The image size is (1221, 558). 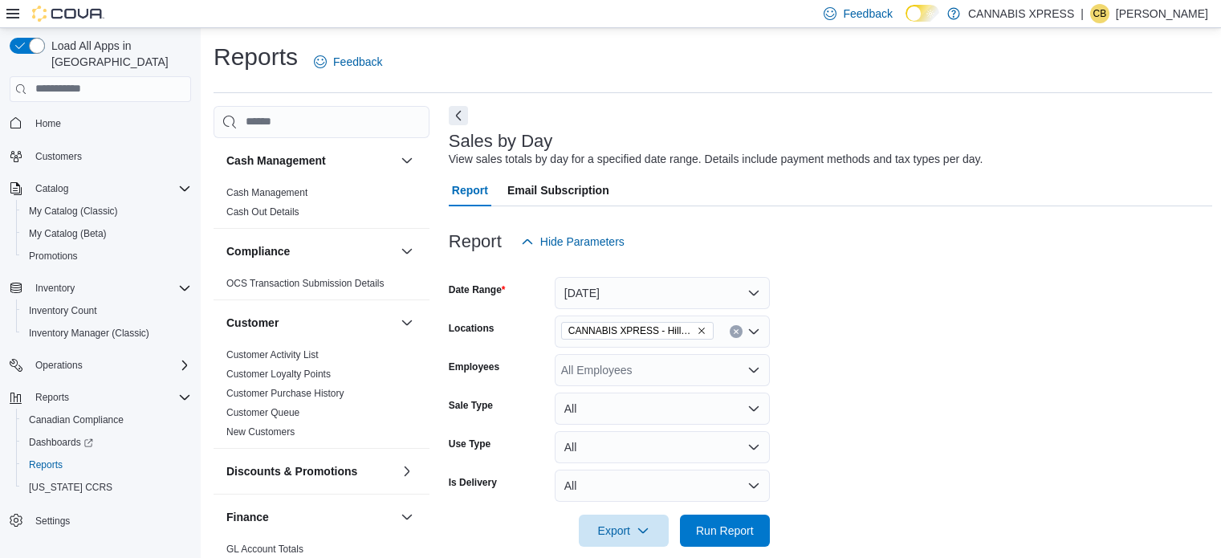 I want to click on label: Locations, so click(x=471, y=328).